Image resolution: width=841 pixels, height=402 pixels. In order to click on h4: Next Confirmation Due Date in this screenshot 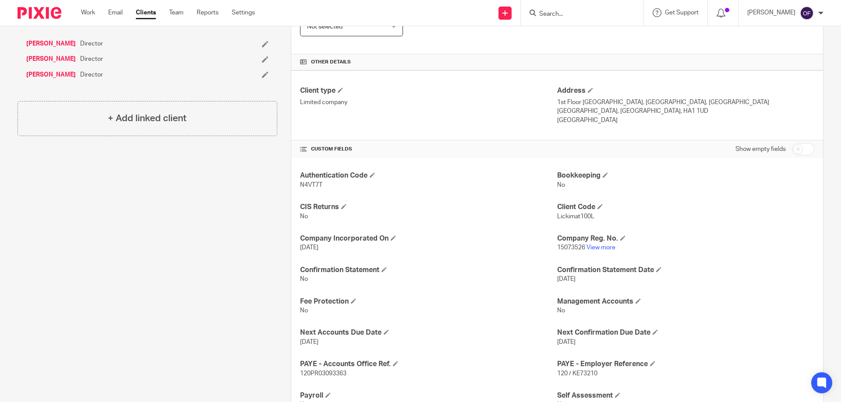, I will do `click(685, 333)`.